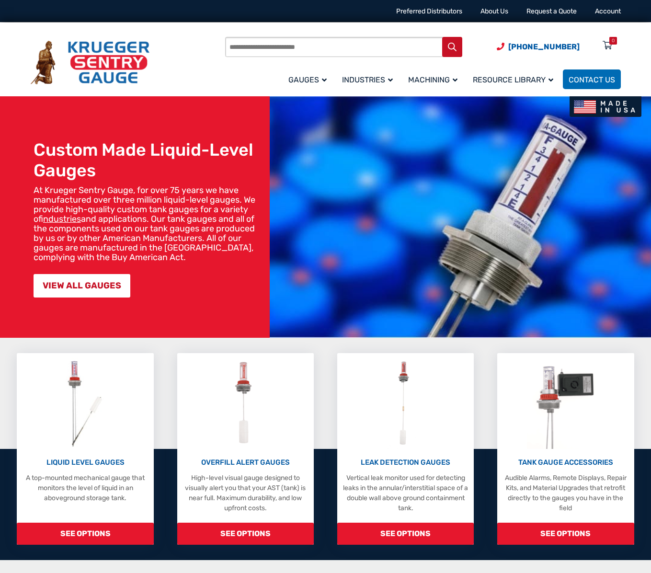  Describe the element at coordinates (368, 80) in the screenshot. I see `span: Industries` at that location.